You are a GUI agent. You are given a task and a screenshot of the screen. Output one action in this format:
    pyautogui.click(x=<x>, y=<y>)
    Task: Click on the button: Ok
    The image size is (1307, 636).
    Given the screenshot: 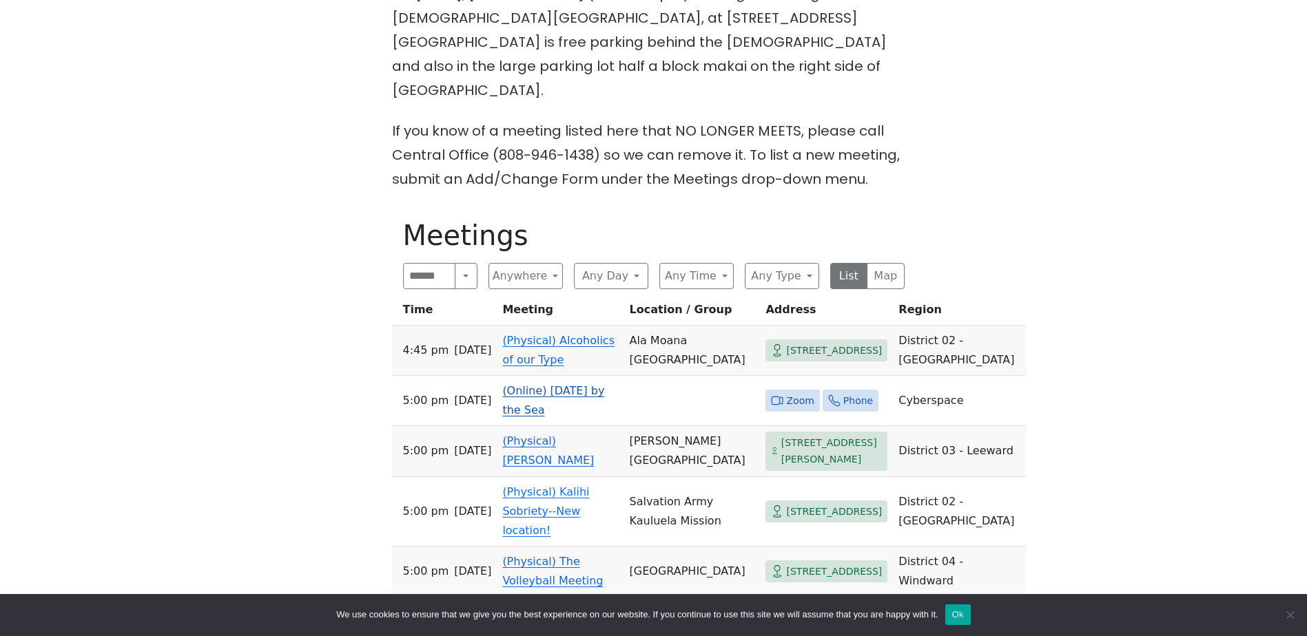 What is the action you would take?
    pyautogui.click(x=957, y=615)
    